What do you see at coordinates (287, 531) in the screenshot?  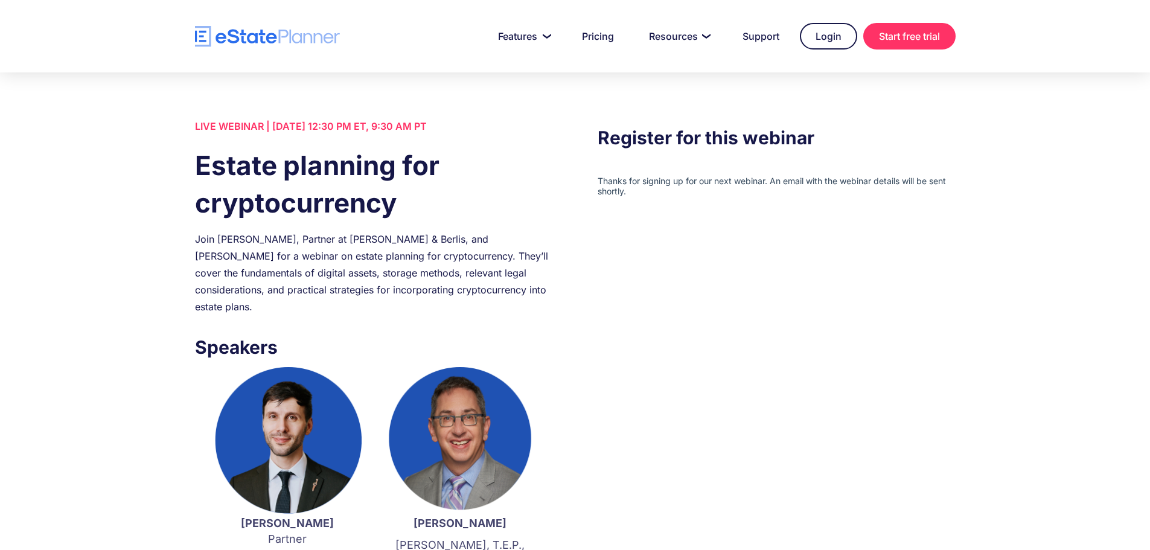 I see `p: Partner` at bounding box center [287, 531].